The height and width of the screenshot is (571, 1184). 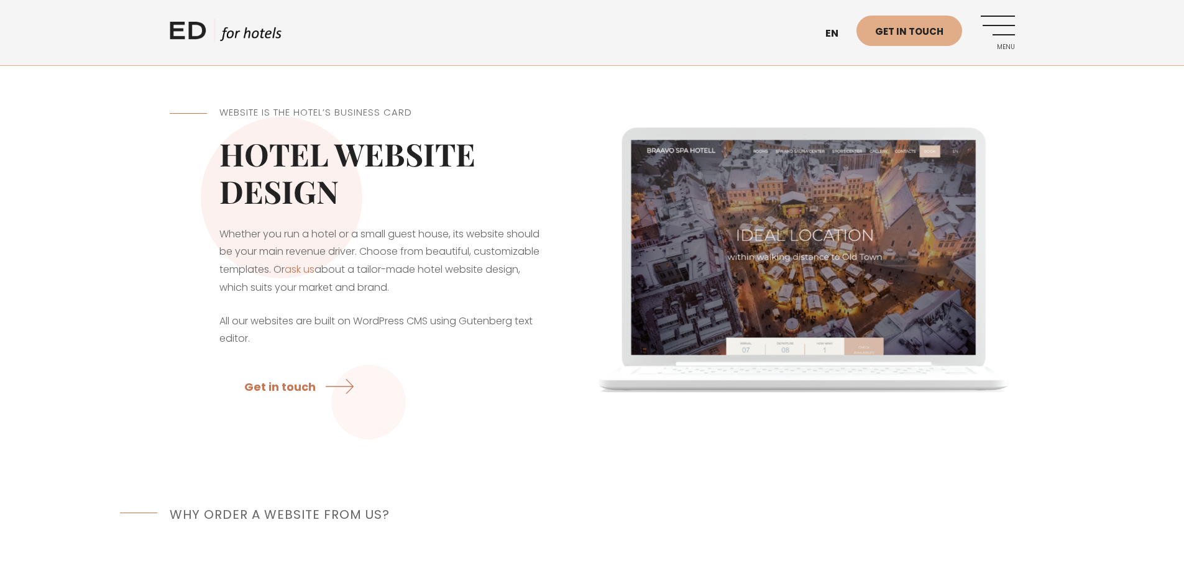 What do you see at coordinates (381, 173) in the screenshot?
I see `h2: Hotel website design` at bounding box center [381, 173].